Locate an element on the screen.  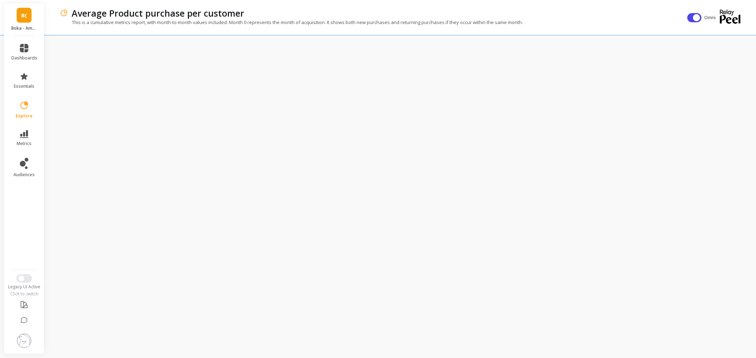
img: header icon is located at coordinates (64, 13).